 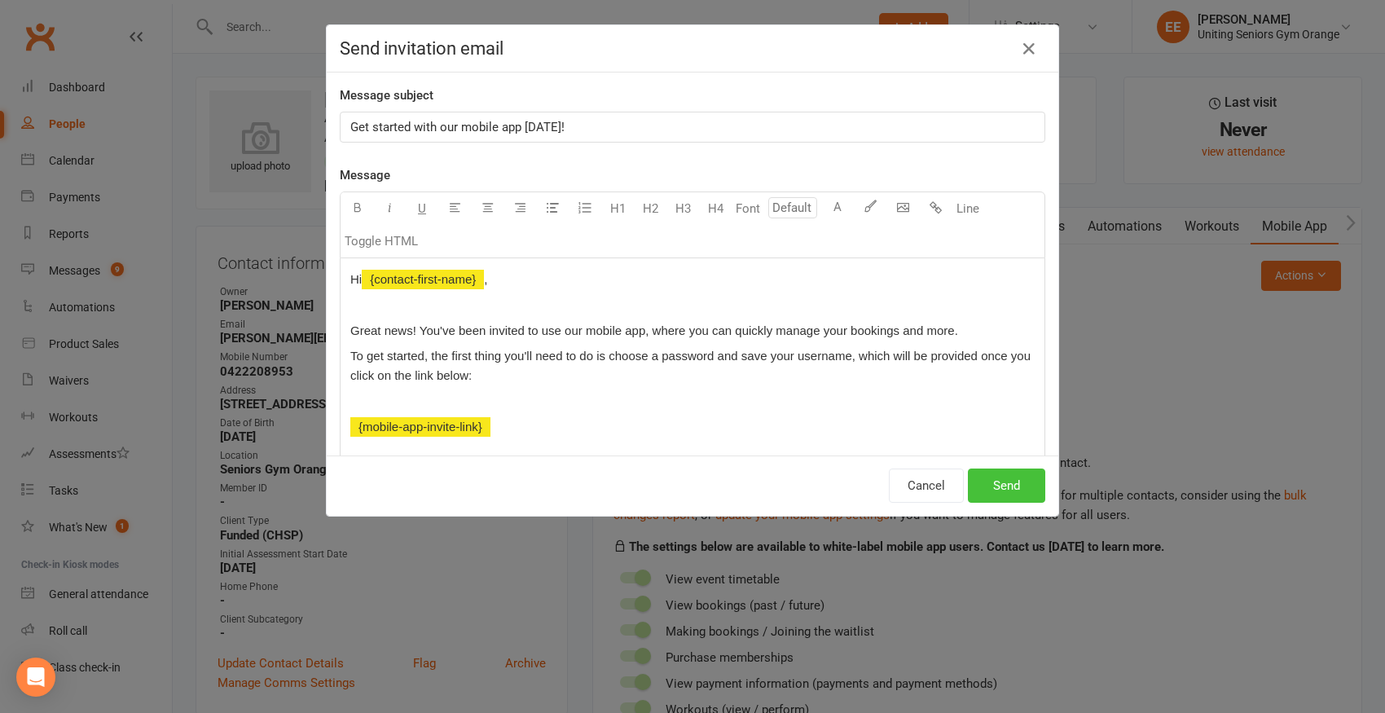 I want to click on button: Font, so click(x=748, y=209).